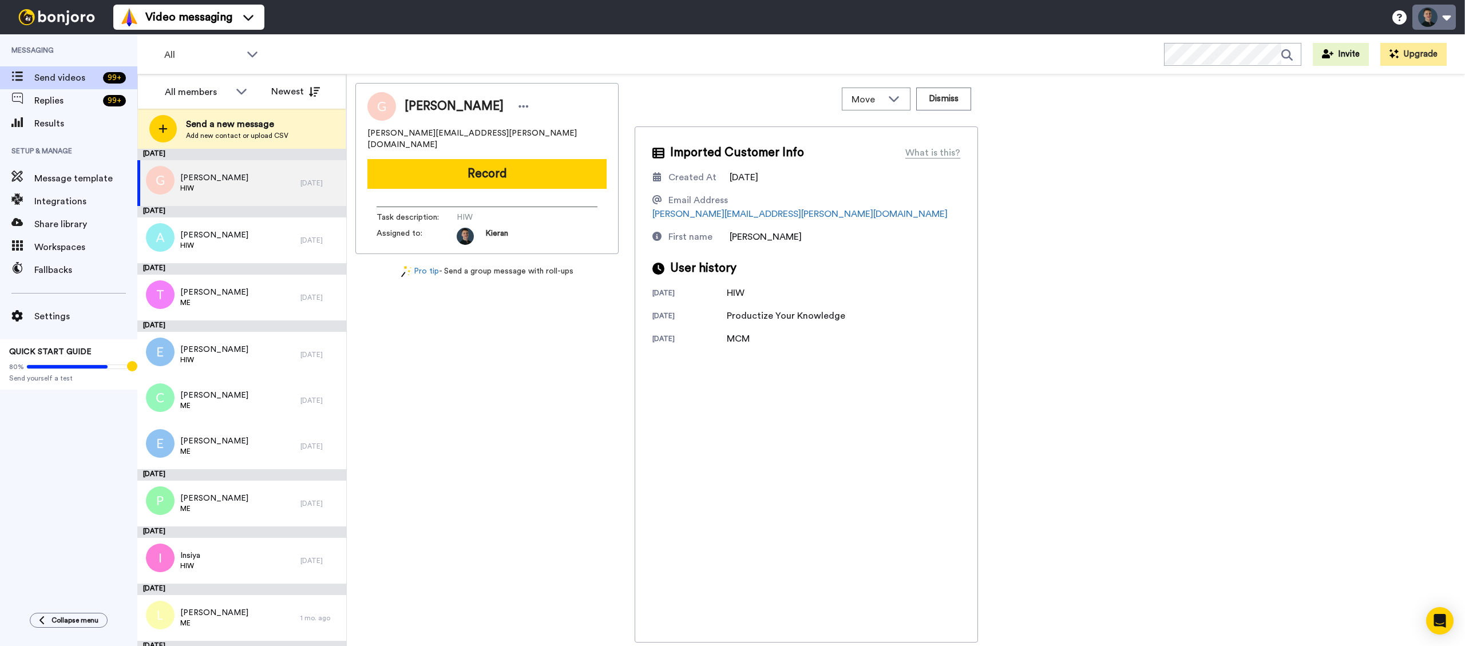 The height and width of the screenshot is (646, 1465). I want to click on div: Email Address, so click(698, 200).